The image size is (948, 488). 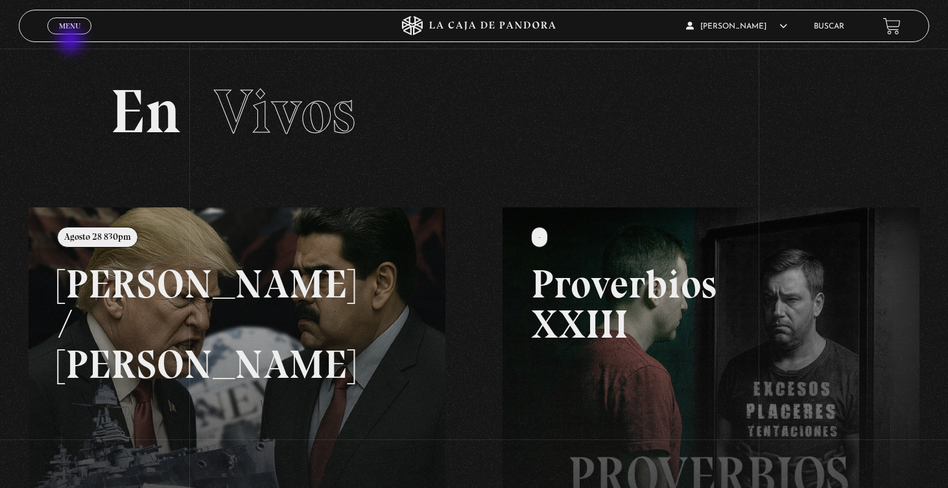 I want to click on span: Cerrar, so click(x=69, y=38).